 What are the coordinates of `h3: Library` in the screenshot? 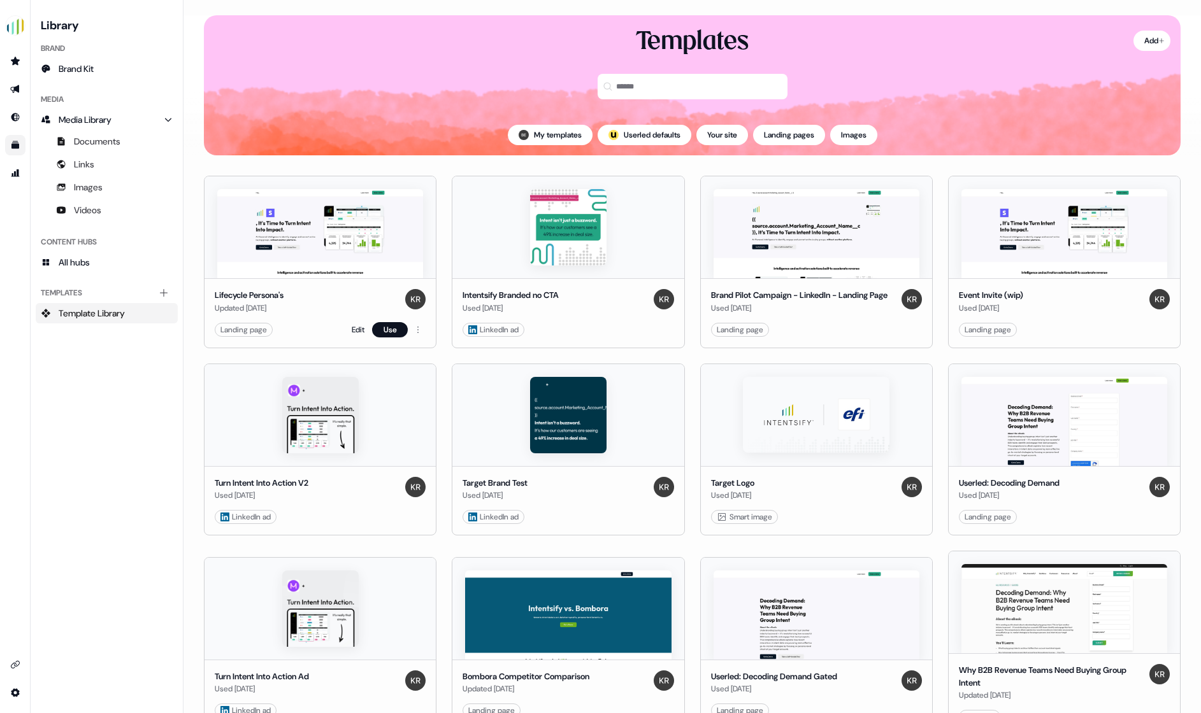 It's located at (106, 24).